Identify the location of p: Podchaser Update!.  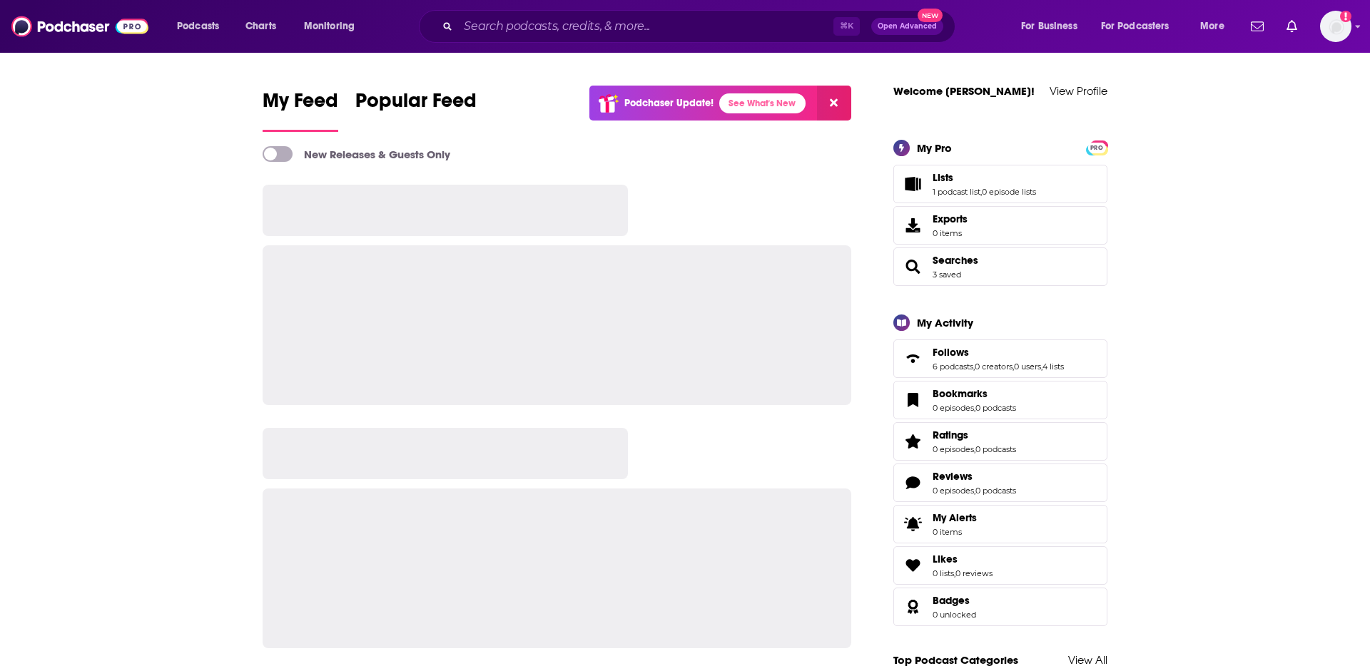
(668, 103).